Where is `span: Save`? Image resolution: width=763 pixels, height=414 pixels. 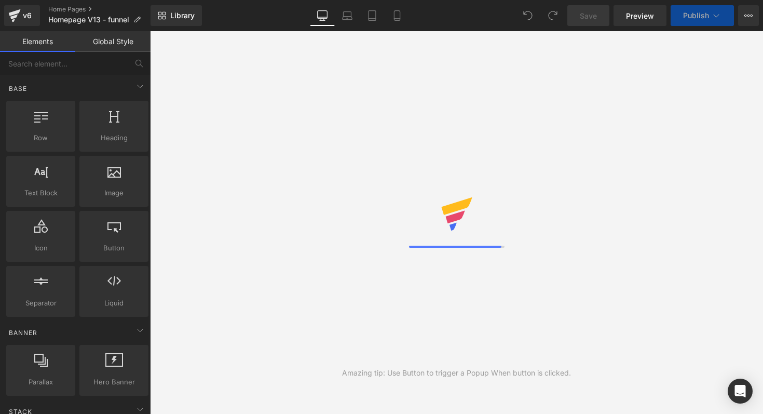
span: Save is located at coordinates (588, 16).